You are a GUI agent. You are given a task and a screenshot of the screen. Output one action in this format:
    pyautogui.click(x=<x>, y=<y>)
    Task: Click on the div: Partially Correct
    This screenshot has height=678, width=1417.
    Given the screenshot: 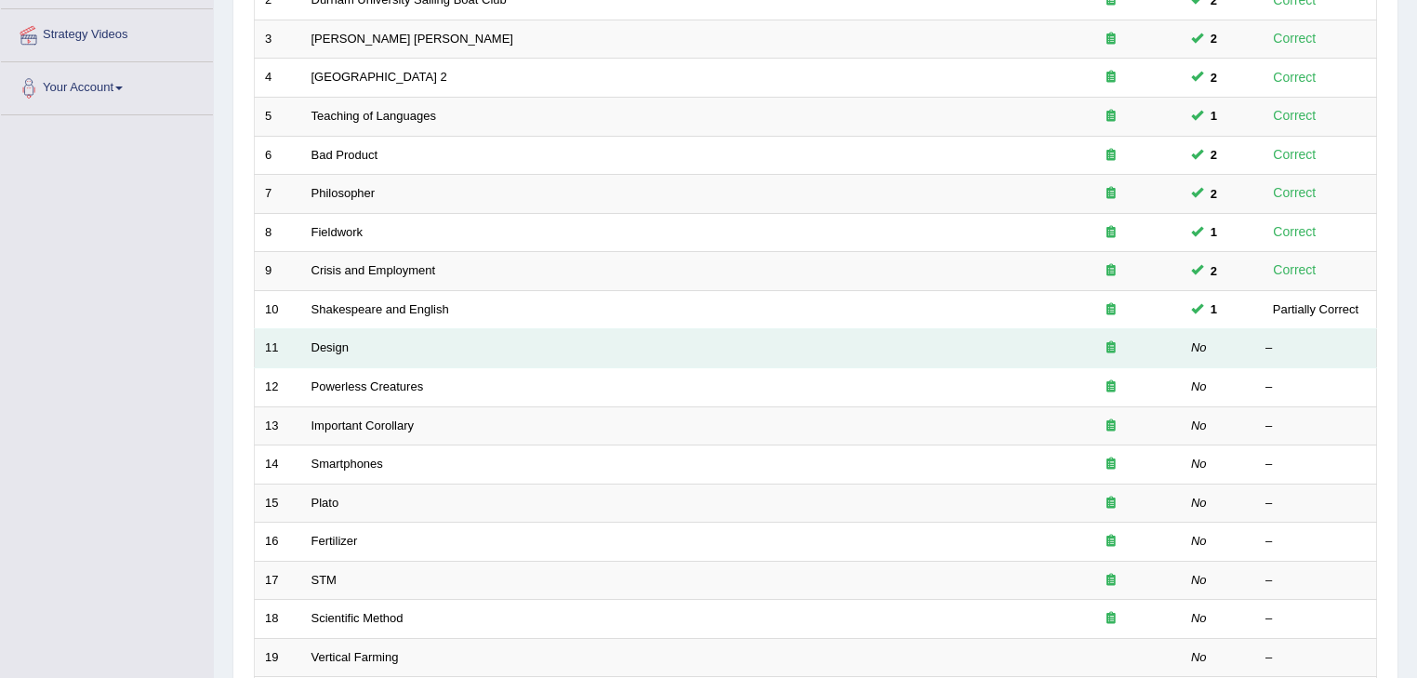 What is the action you would take?
    pyautogui.click(x=1315, y=309)
    